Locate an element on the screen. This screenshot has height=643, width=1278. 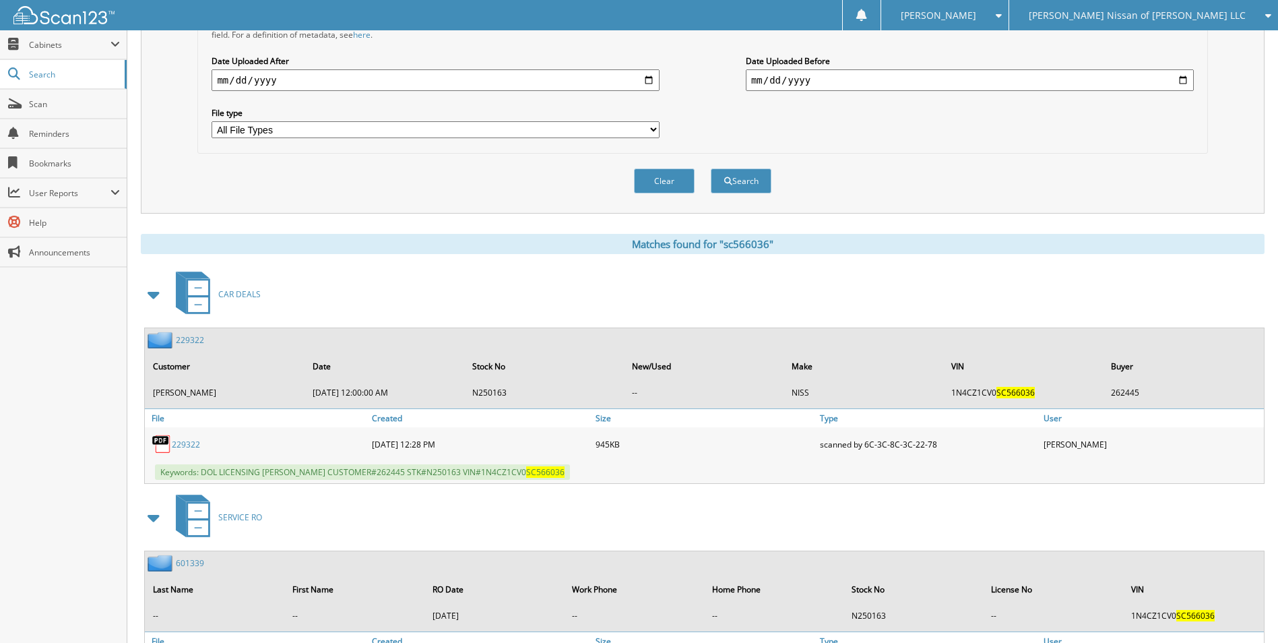
div: 945KB is located at coordinates (704, 444).